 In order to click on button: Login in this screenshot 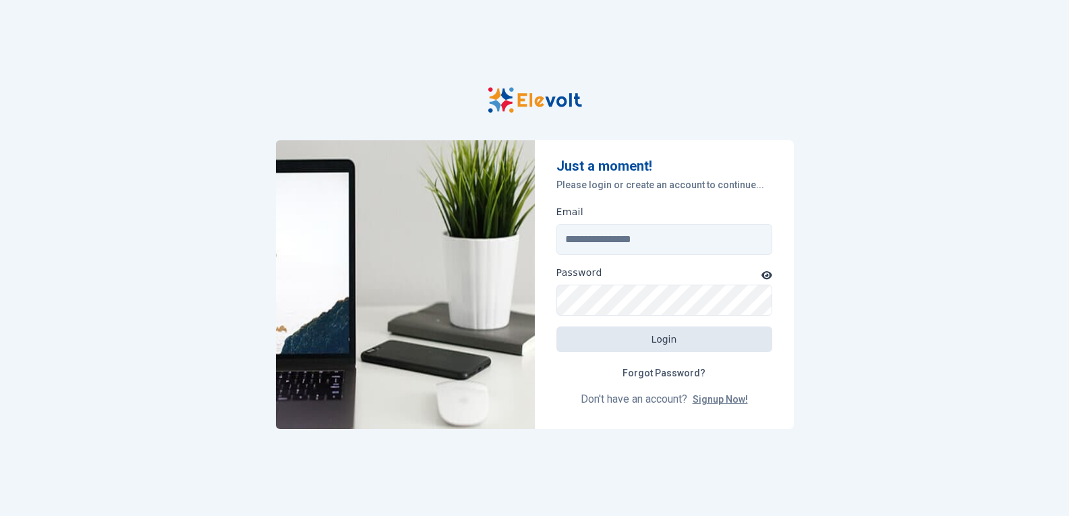, I will do `click(664, 339)`.